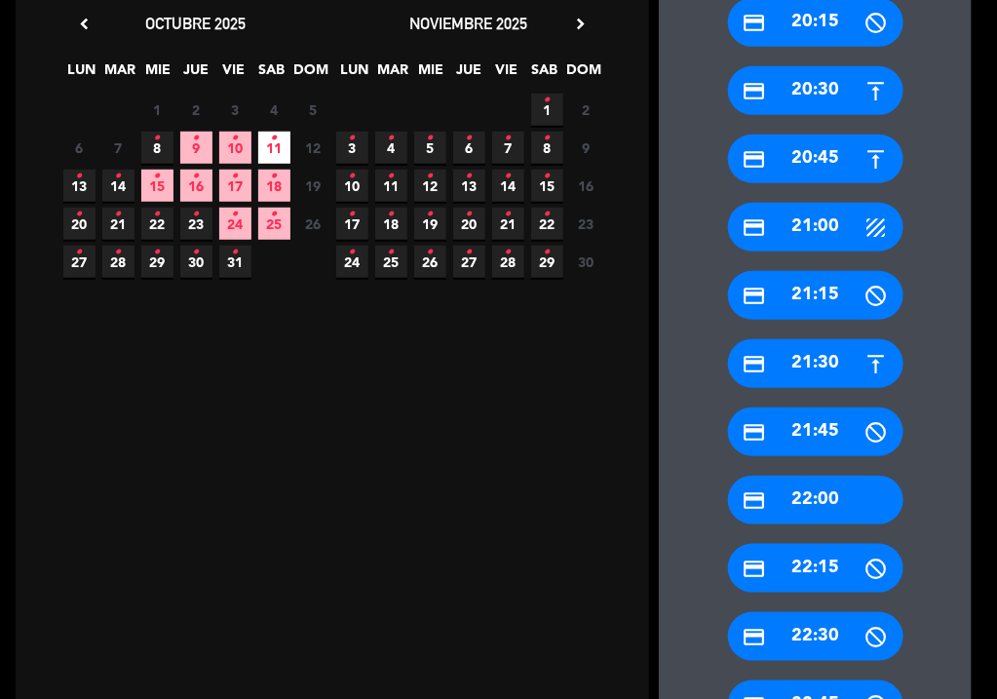  Describe the element at coordinates (196, 23) in the screenshot. I see `span: octubre 2025` at that location.